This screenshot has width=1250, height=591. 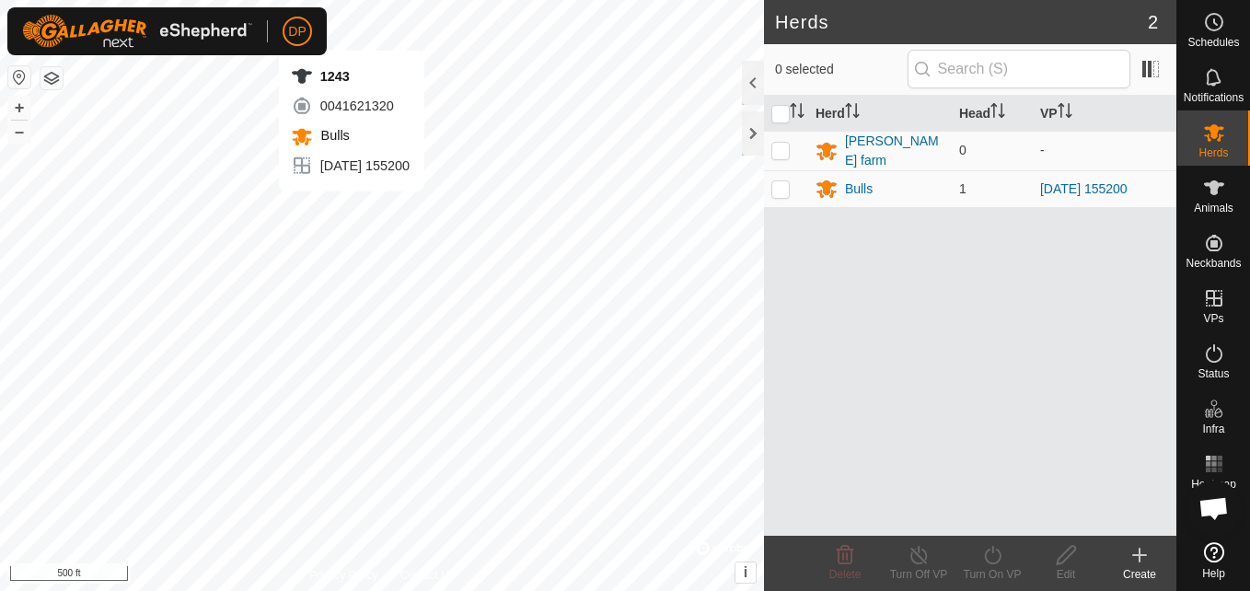 What do you see at coordinates (746, 573) in the screenshot?
I see `button: i` at bounding box center [746, 573].